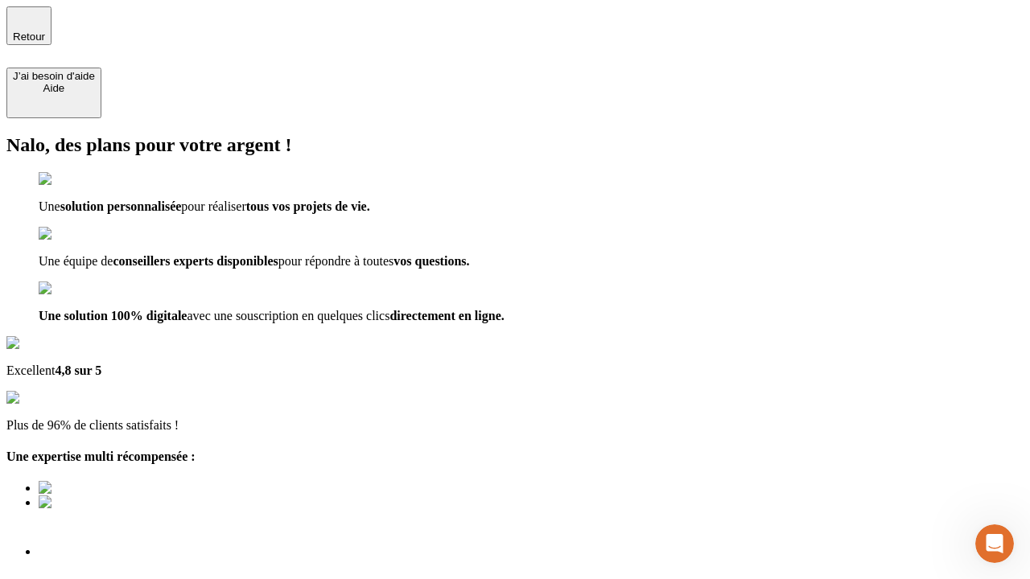  I want to click on span: Une solution 100% digitale, so click(113, 315).